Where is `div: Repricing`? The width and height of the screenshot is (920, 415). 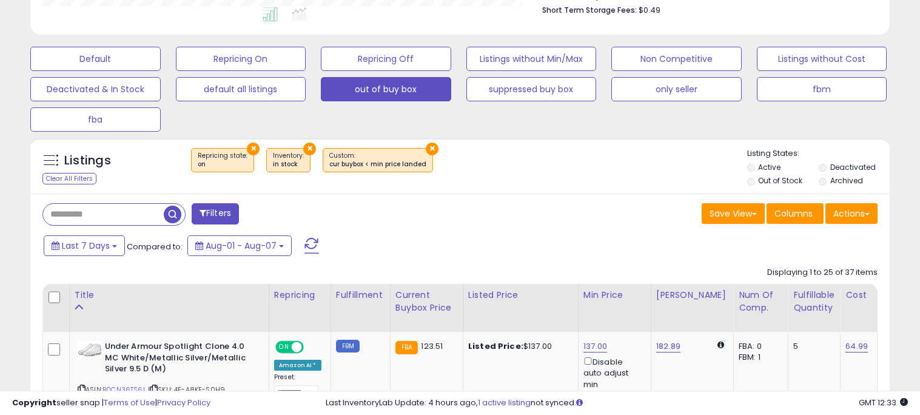
div: Repricing is located at coordinates (300, 295).